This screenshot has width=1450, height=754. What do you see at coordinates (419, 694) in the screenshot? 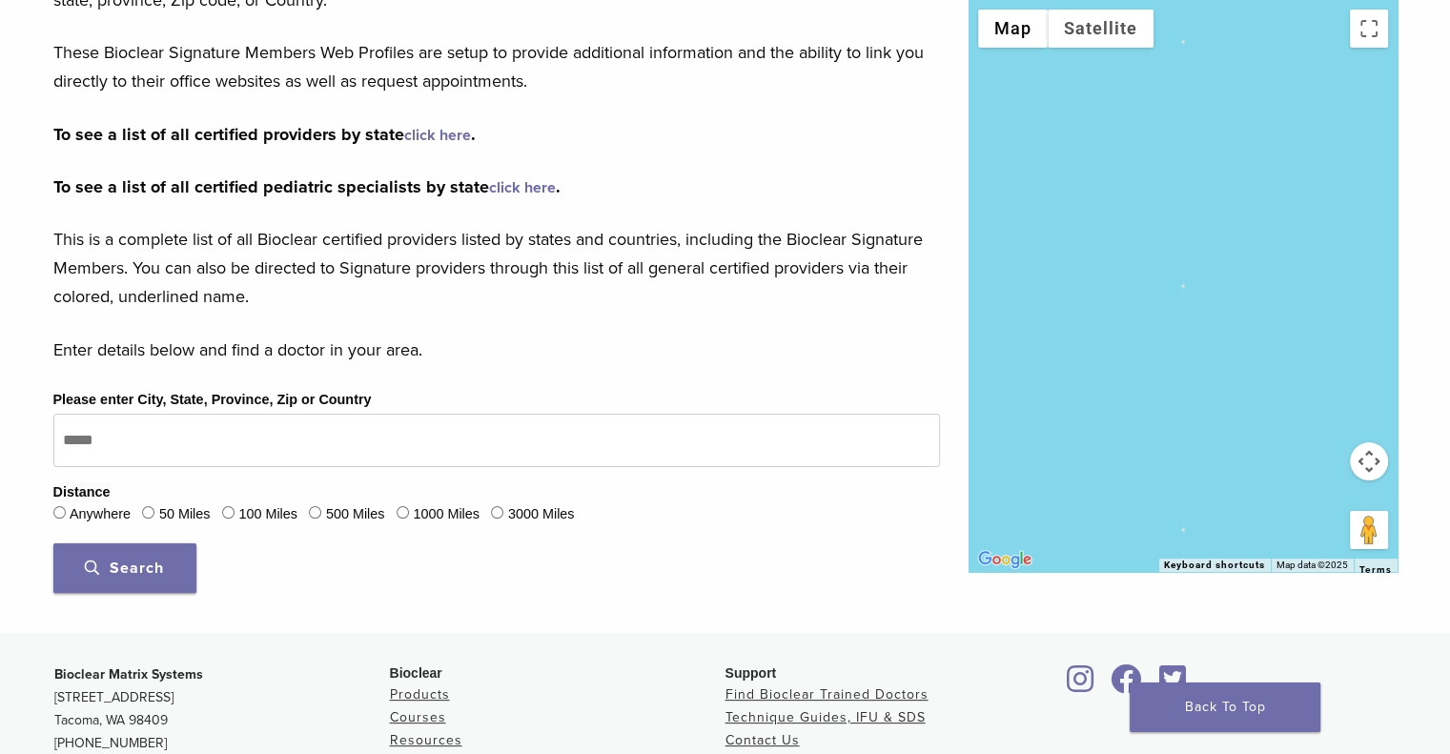
I see `a: Products` at bounding box center [419, 694].